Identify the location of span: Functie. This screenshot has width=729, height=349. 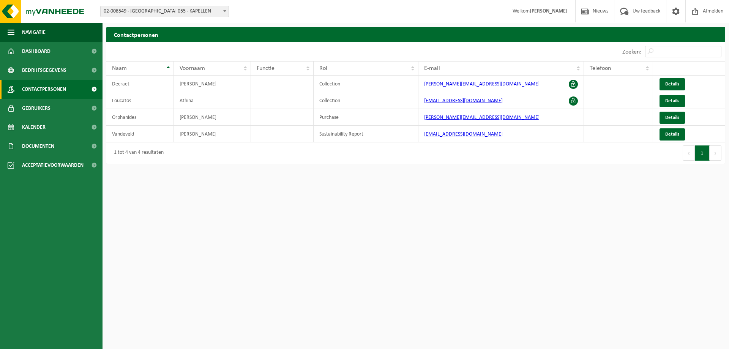
(265, 68).